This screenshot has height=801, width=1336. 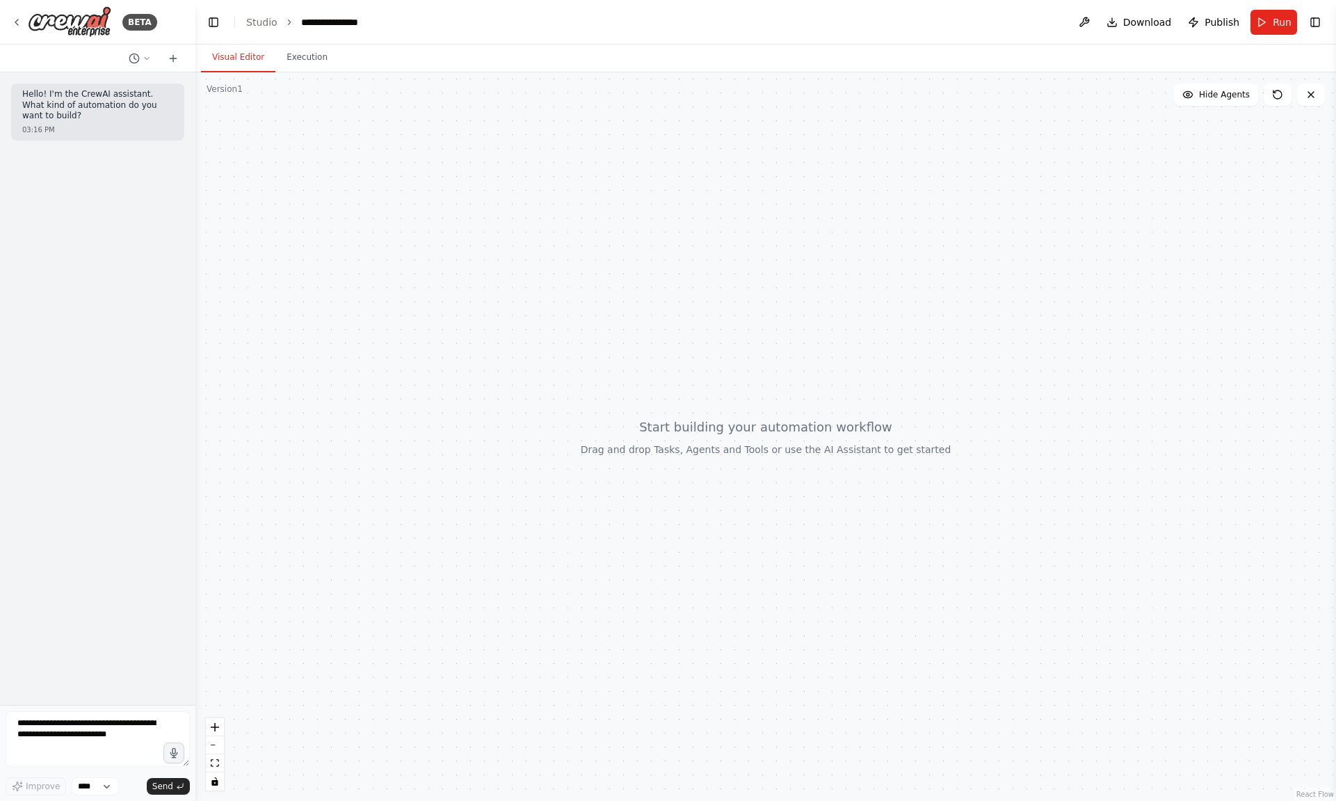 What do you see at coordinates (97, 105) in the screenshot?
I see `p: Hello! I'm the CrewAI assistant. What kind of automation do you want to build?` at bounding box center [97, 105].